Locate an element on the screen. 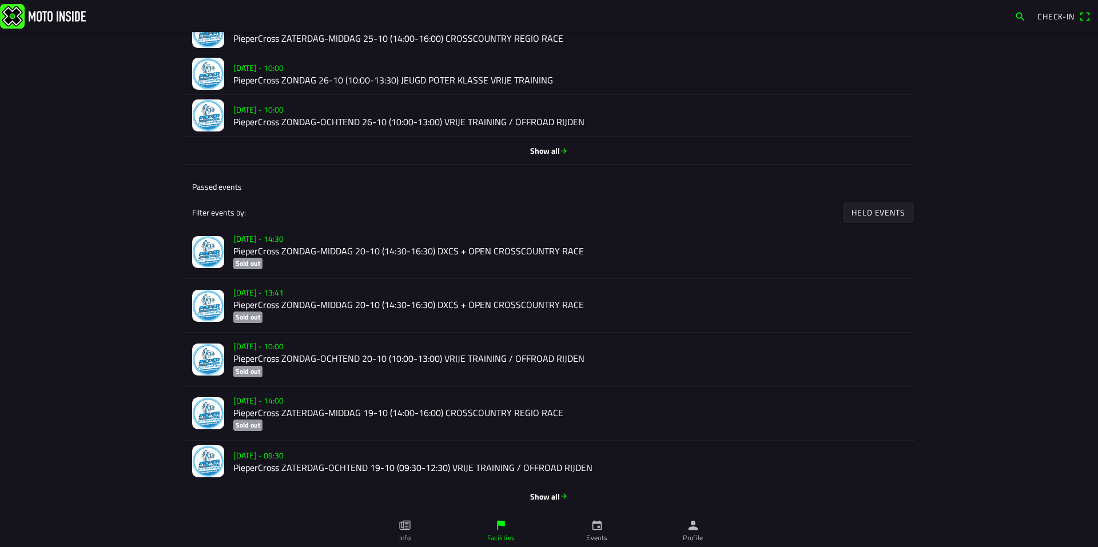 The image size is (1098, 547). ion-text: Held events is located at coordinates (877, 213).